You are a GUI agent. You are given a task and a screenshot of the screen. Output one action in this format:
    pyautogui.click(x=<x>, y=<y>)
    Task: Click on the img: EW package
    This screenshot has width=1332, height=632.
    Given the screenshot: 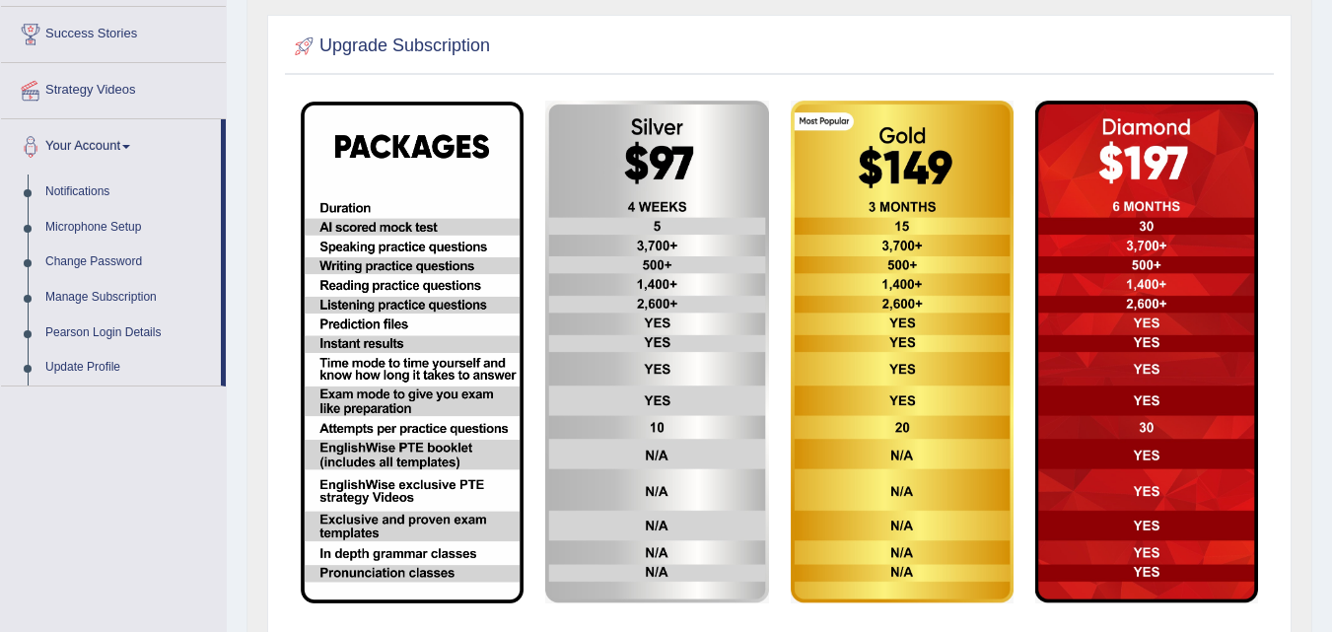 What is the action you would take?
    pyautogui.click(x=412, y=352)
    